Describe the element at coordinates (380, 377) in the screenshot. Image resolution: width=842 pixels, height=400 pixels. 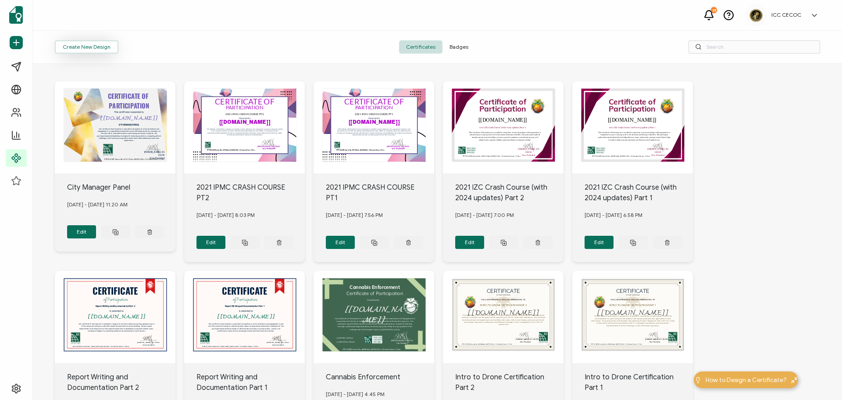
I see `div: Cannabis Enforcement` at that location.